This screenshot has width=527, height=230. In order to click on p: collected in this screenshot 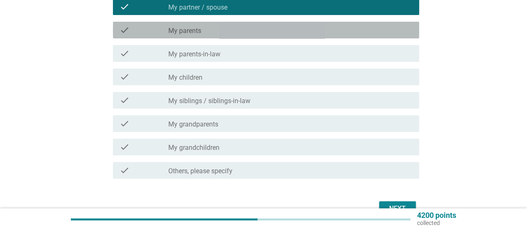, I will do `click(437, 223)`.